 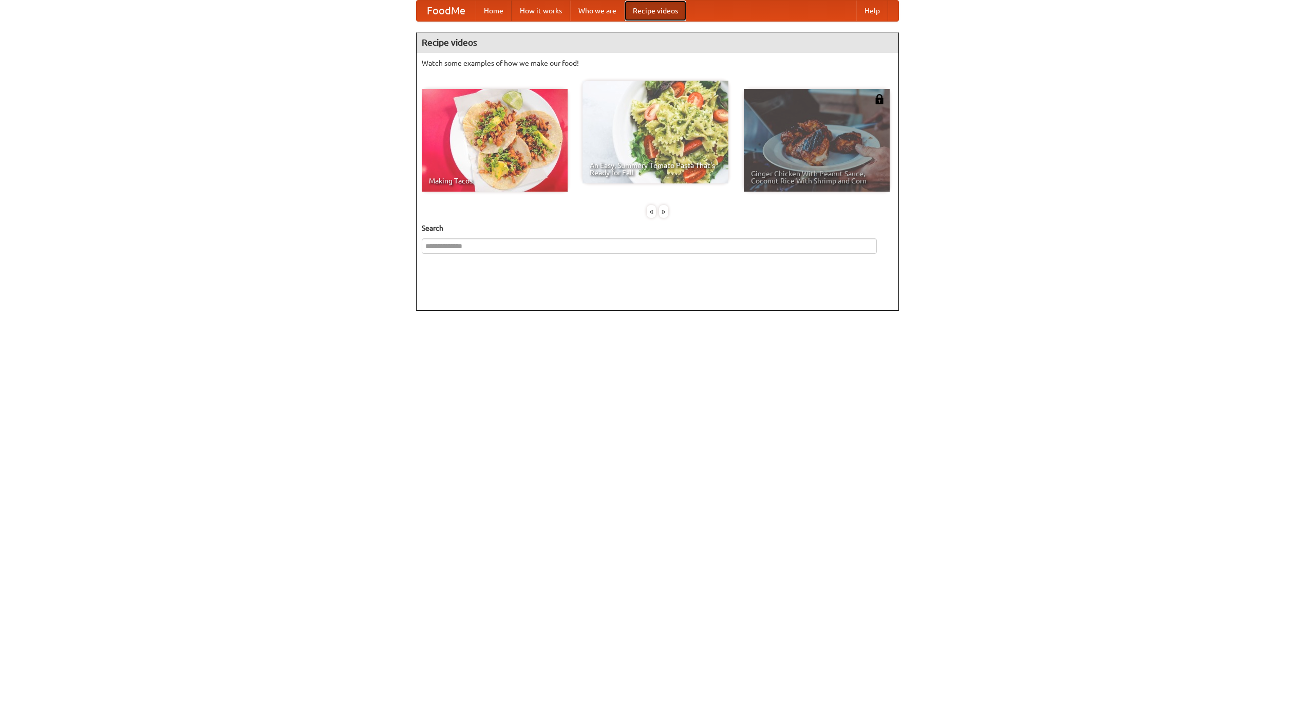 I want to click on h4: Recipe videos, so click(x=658, y=43).